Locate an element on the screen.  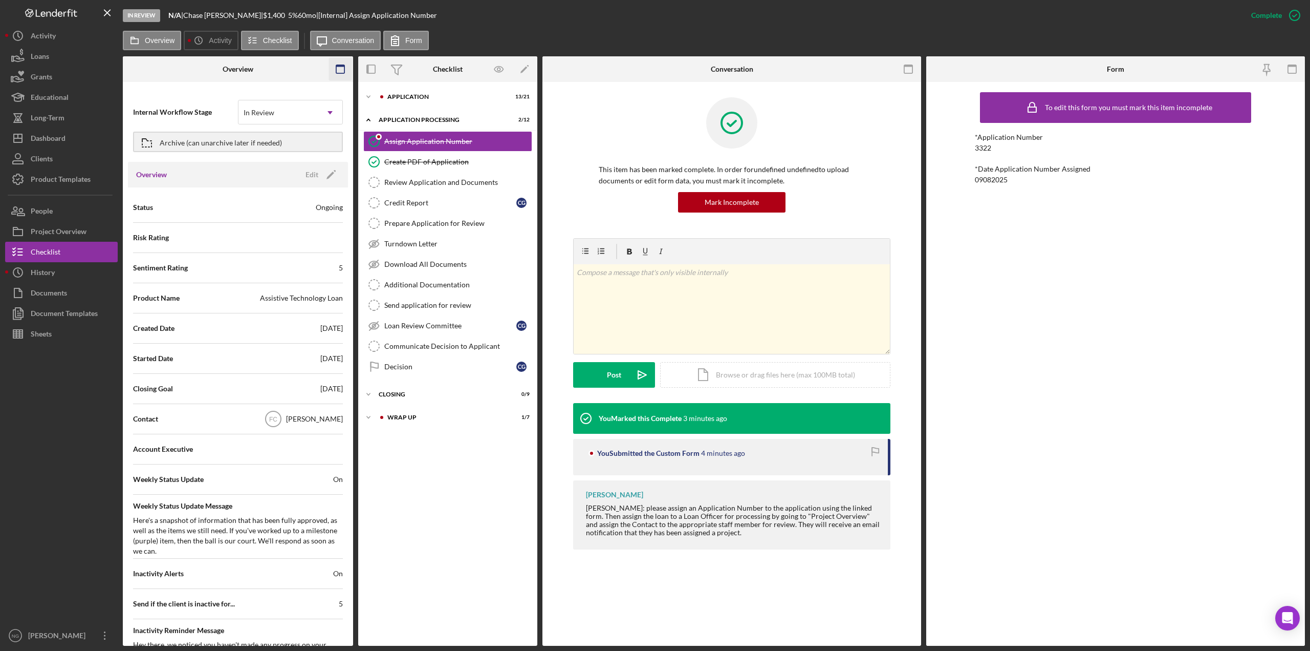
a: People is located at coordinates (61, 211).